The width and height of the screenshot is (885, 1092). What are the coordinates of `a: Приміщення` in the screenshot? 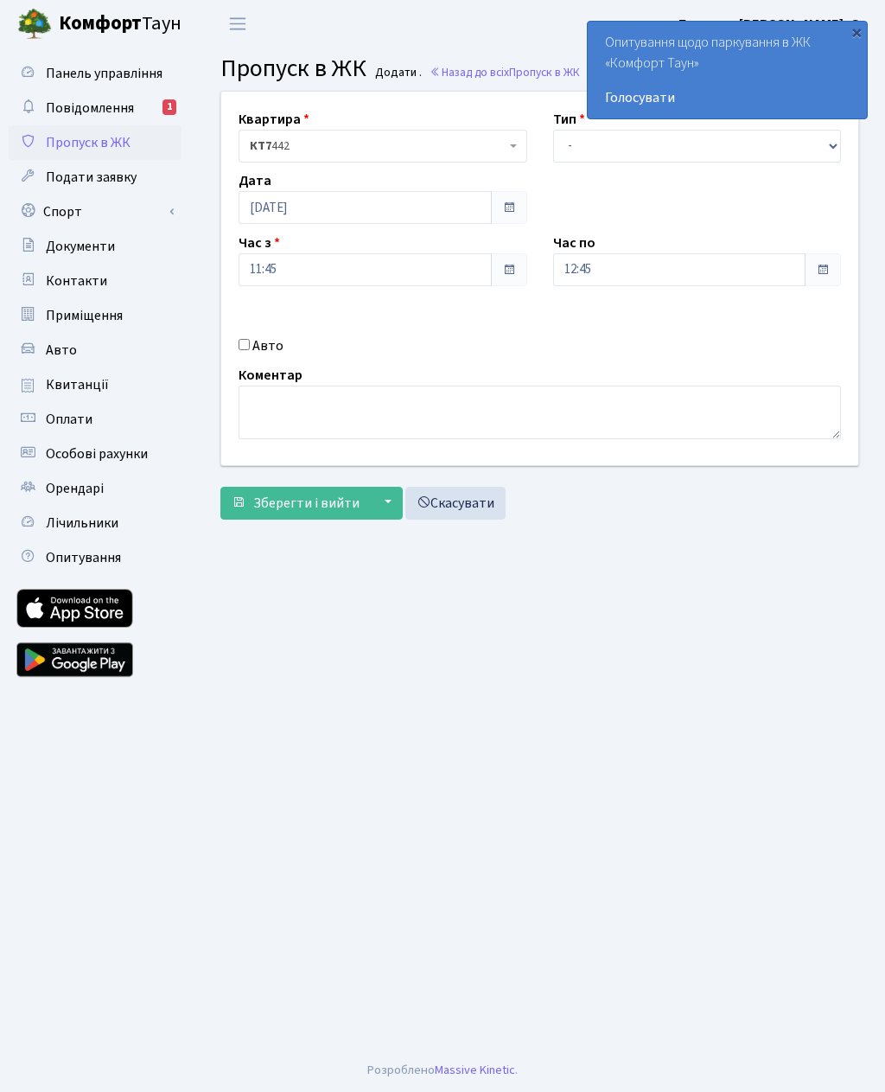 It's located at (95, 315).